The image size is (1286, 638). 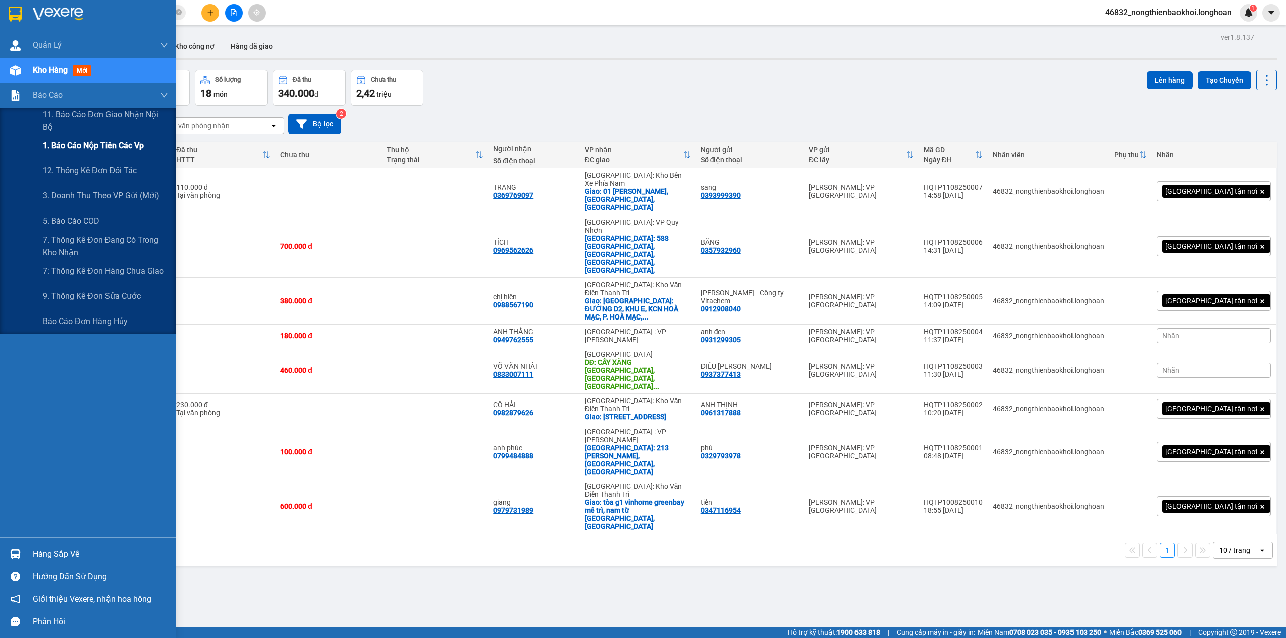 What do you see at coordinates (257, 13) in the screenshot?
I see `span: aim` at bounding box center [257, 13].